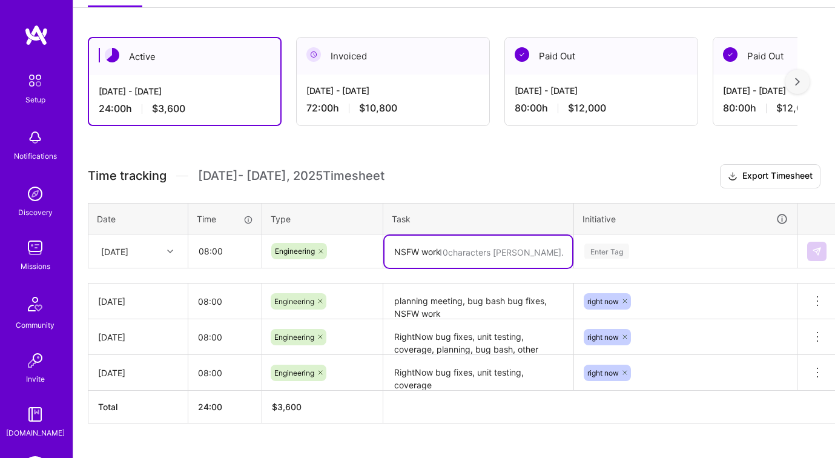 This screenshot has width=835, height=458. Describe the element at coordinates (168, 108) in the screenshot. I see `span: $3,600` at that location.